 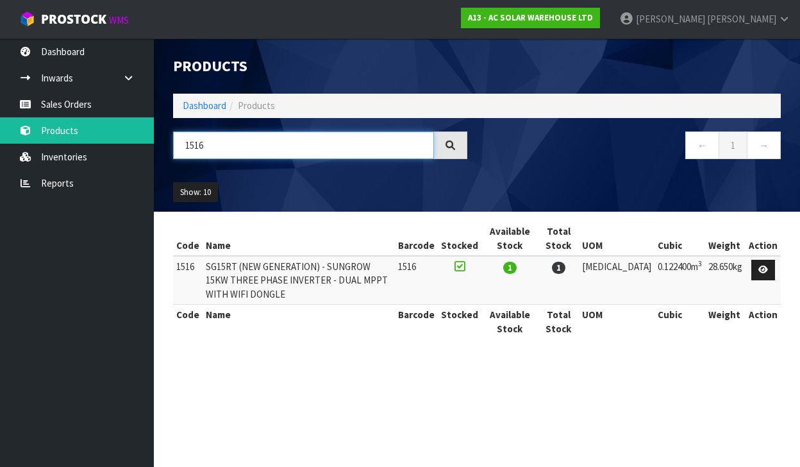 I want to click on span: Products, so click(x=256, y=105).